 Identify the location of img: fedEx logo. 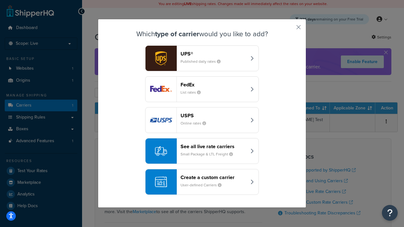
(161, 89).